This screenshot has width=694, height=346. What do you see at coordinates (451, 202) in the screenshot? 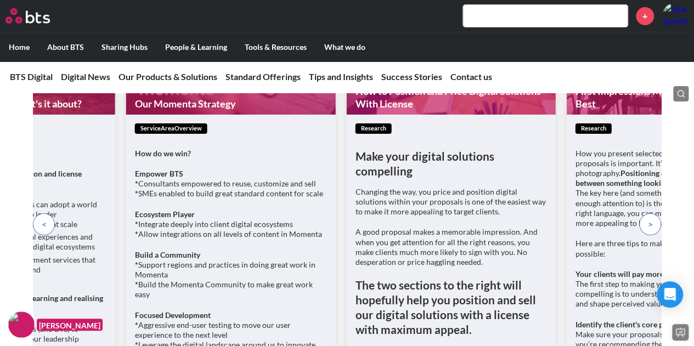
I see `p: Changing the way, you price and position digital solutions within your proposals is one of the ea...` at bounding box center [451, 202].